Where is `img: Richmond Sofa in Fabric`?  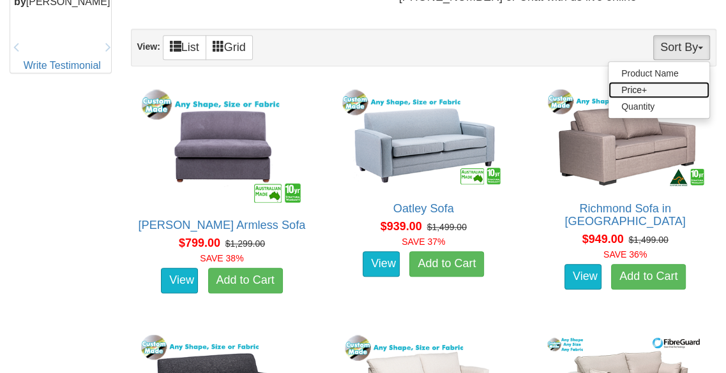 img: Richmond Sofa in Fabric is located at coordinates (625, 138).